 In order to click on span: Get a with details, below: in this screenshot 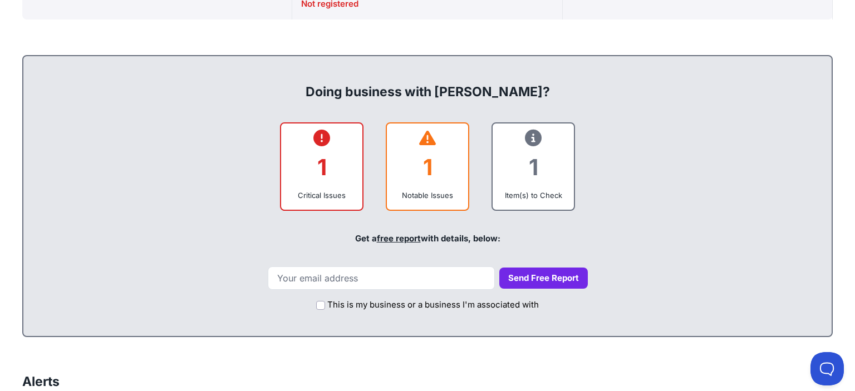, I will do `click(428, 238)`.